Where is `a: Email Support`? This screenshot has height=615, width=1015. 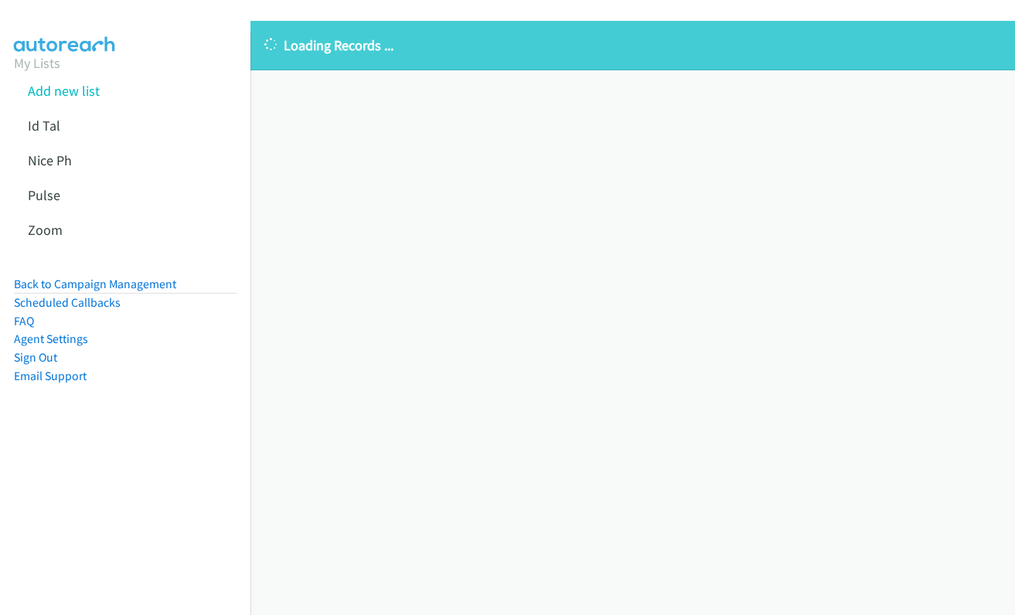
a: Email Support is located at coordinates (50, 376).